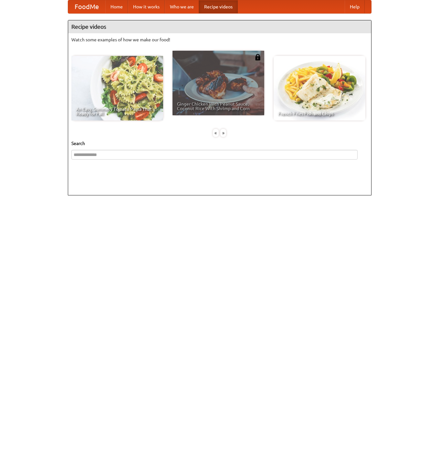  What do you see at coordinates (218, 7) in the screenshot?
I see `a: Recipe videos` at bounding box center [218, 7].